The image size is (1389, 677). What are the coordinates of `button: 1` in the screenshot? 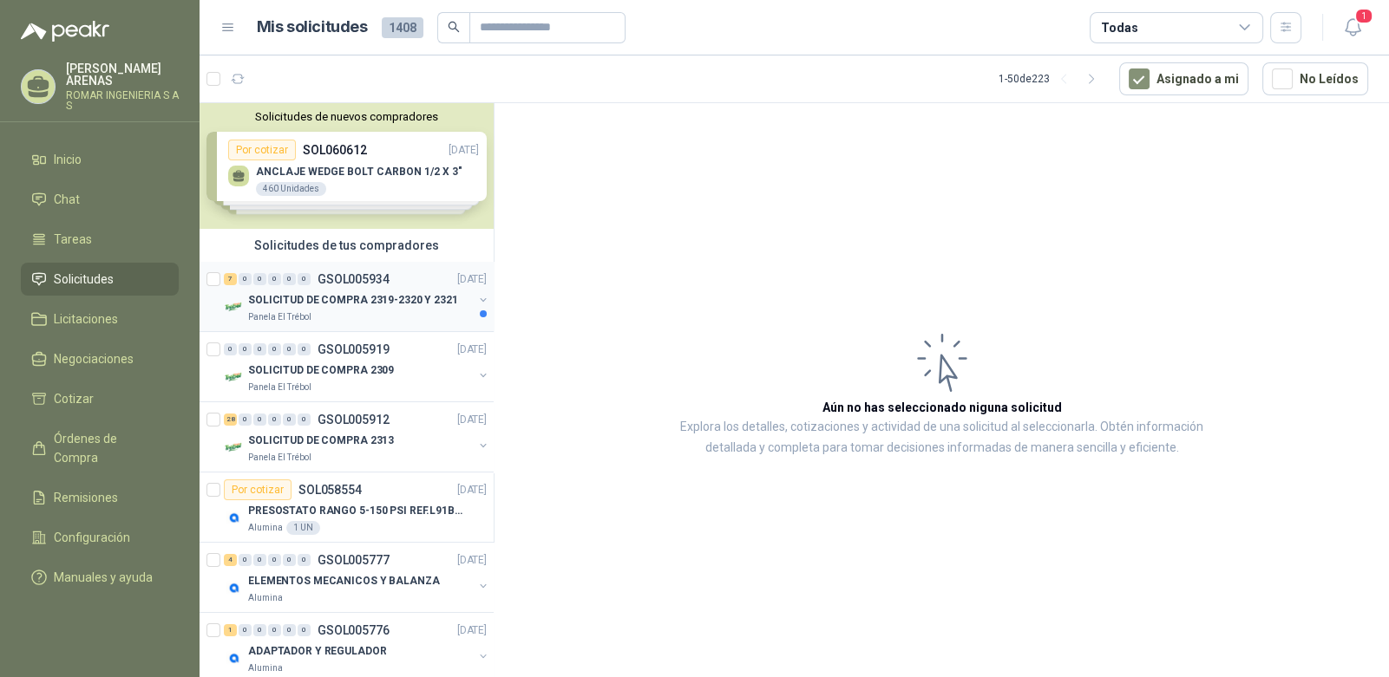 It's located at (1352, 28).